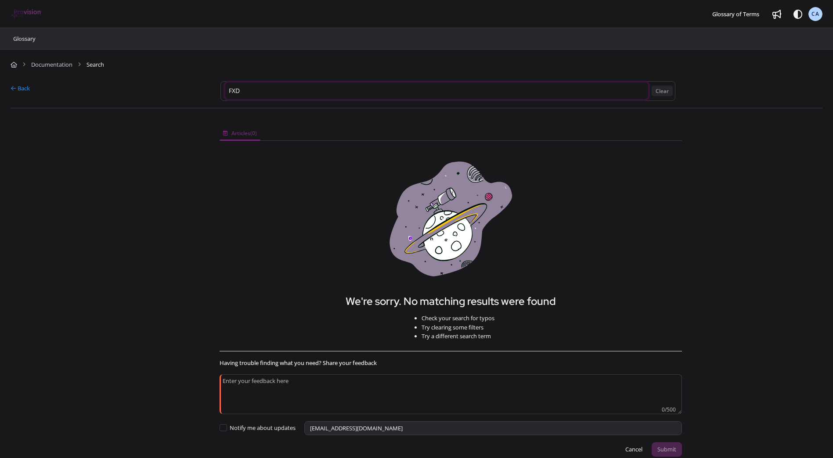  I want to click on small: 0/500, so click(448, 410).